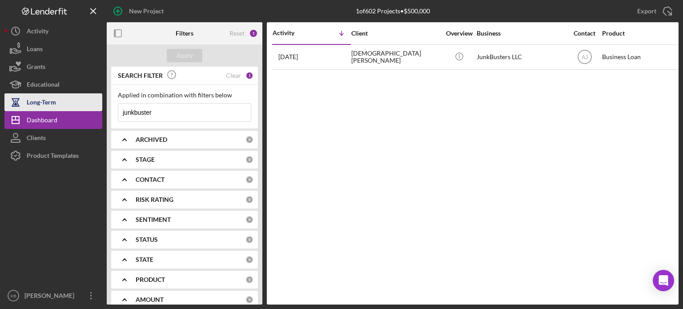  Describe the element at coordinates (521, 33) in the screenshot. I see `div: Business` at that location.